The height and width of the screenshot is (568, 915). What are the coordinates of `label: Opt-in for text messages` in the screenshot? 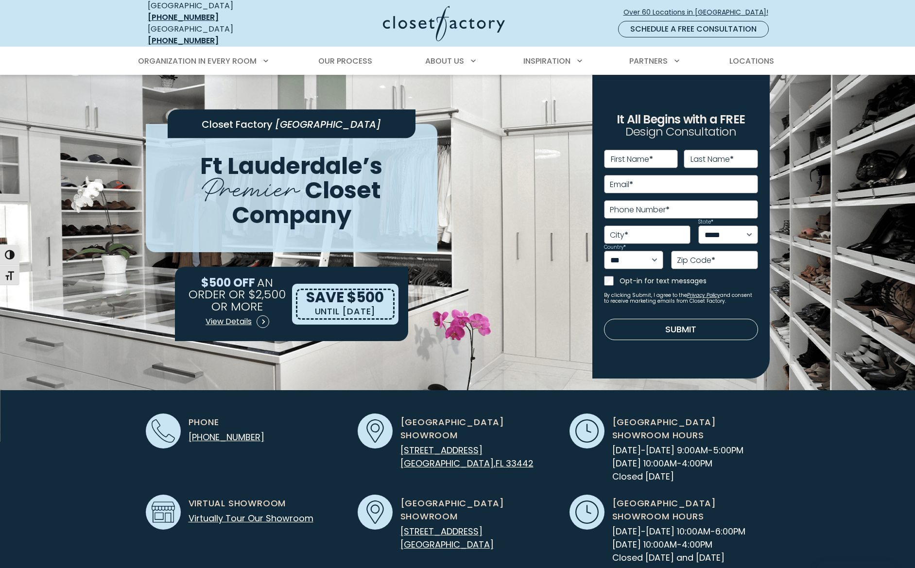 It's located at (689, 281).